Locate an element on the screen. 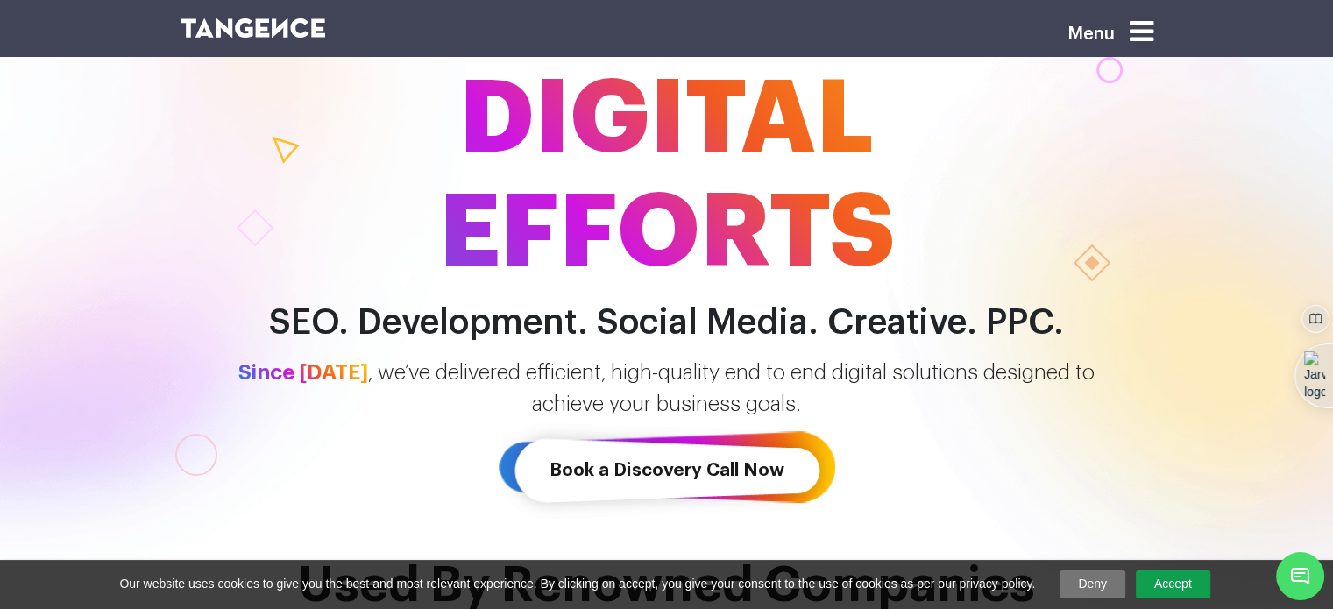 The image size is (1333, 609). span: Our website uses cookies to give you the best and most relevant experience. By clicking on accept... is located at coordinates (577, 585).